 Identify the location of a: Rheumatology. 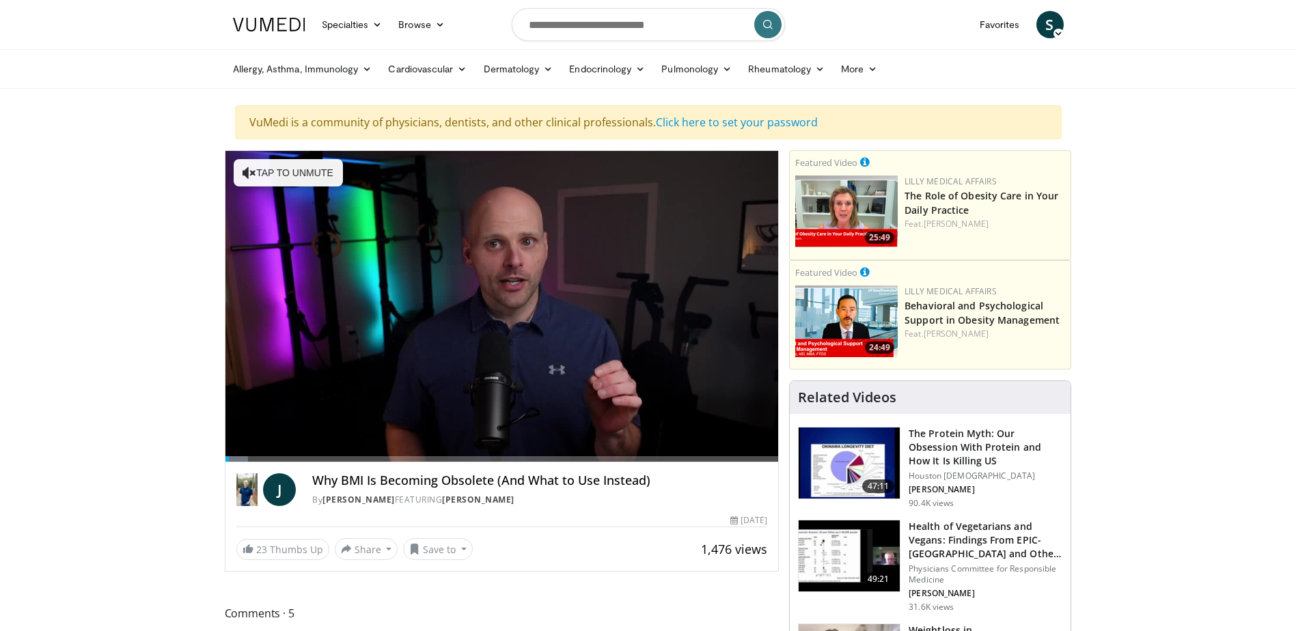
(786, 69).